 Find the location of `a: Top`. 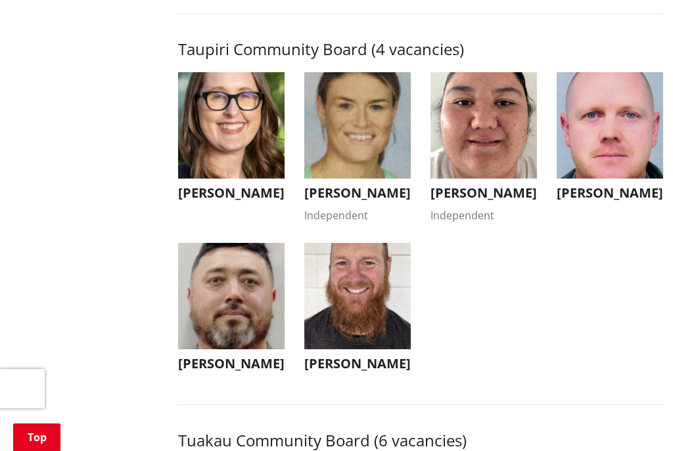

a: Top is located at coordinates (37, 438).